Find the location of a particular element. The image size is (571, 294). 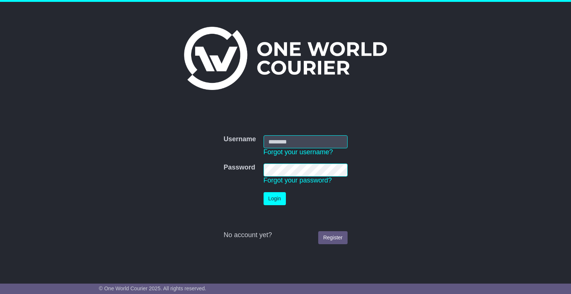

a: Forgot your password? is located at coordinates (298, 180).